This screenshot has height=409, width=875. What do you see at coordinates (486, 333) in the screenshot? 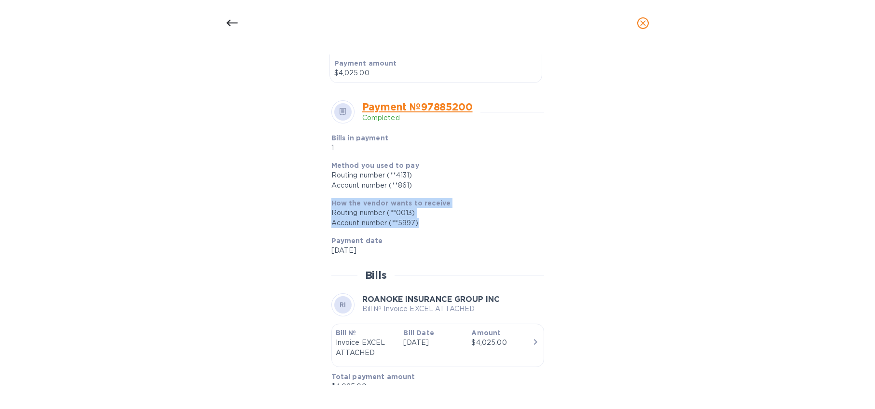
I see `b: Amount` at bounding box center [486, 333].